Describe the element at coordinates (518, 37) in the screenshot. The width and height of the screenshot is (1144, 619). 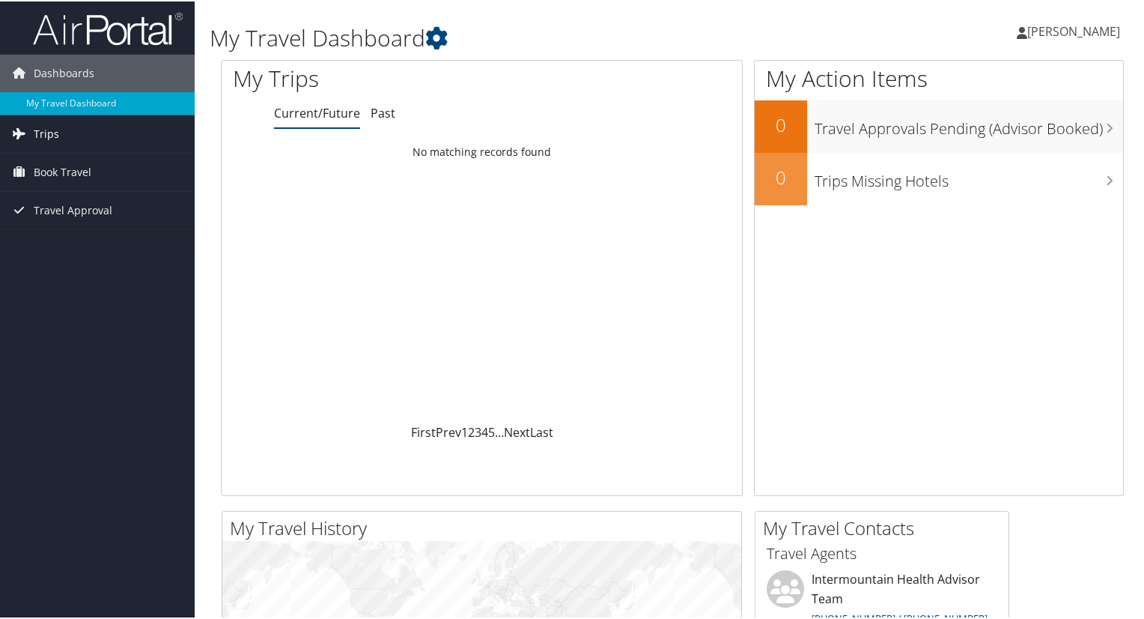
I see `h1: My Travel Dashboard` at that location.